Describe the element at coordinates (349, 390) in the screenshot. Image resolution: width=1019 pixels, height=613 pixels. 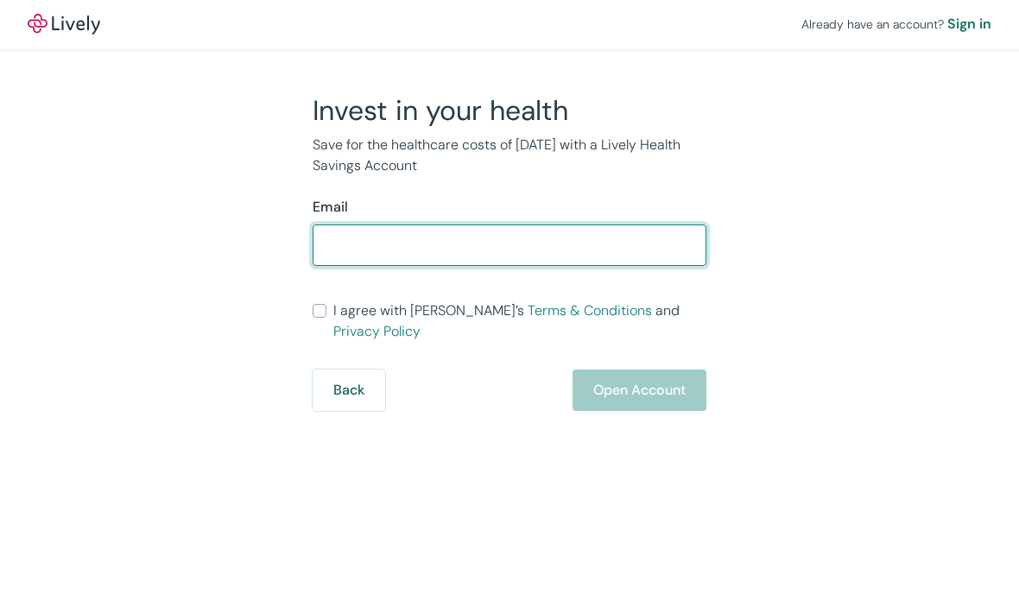
I see `button: Back` at that location.